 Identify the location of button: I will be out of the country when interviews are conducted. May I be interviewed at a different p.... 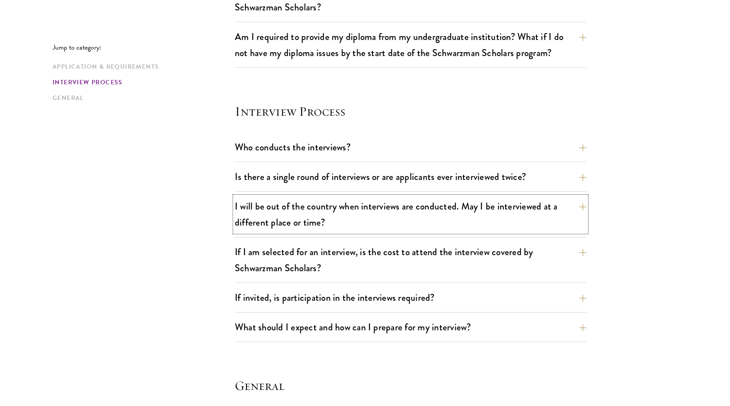
(411, 214).